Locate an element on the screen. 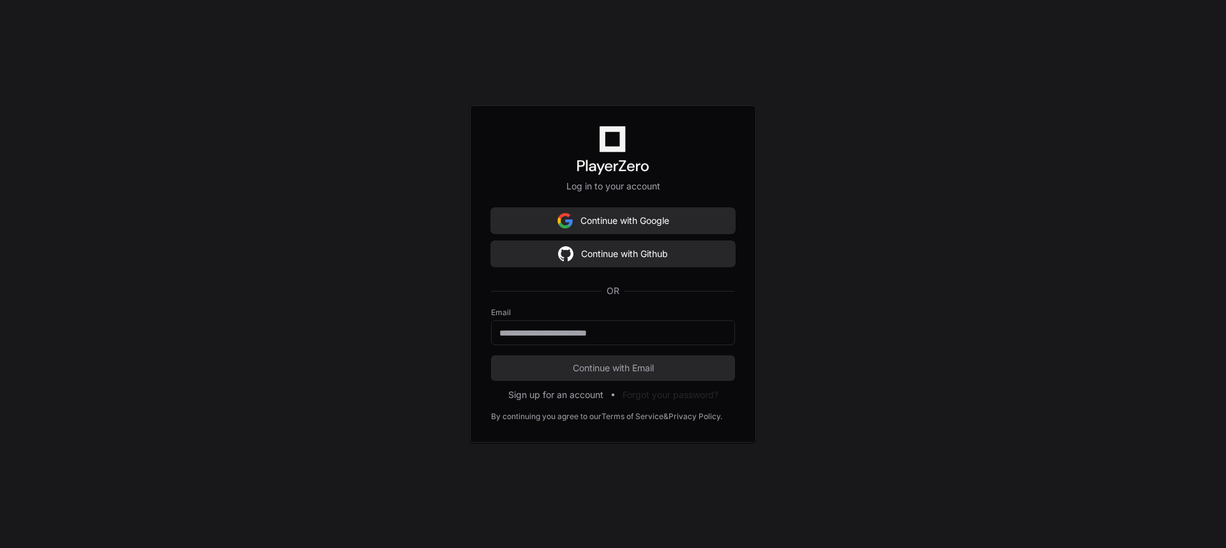 The height and width of the screenshot is (548, 1226). button: Forgot your password? is located at coordinates (670, 395).